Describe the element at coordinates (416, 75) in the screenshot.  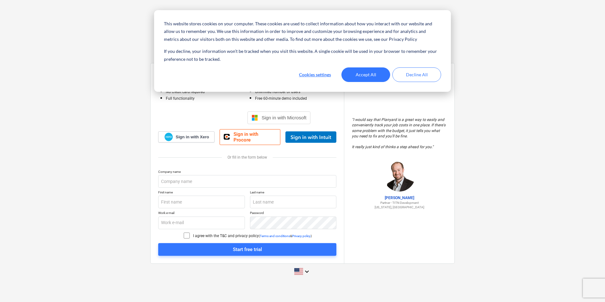
I see `button: Decline All` at that location.